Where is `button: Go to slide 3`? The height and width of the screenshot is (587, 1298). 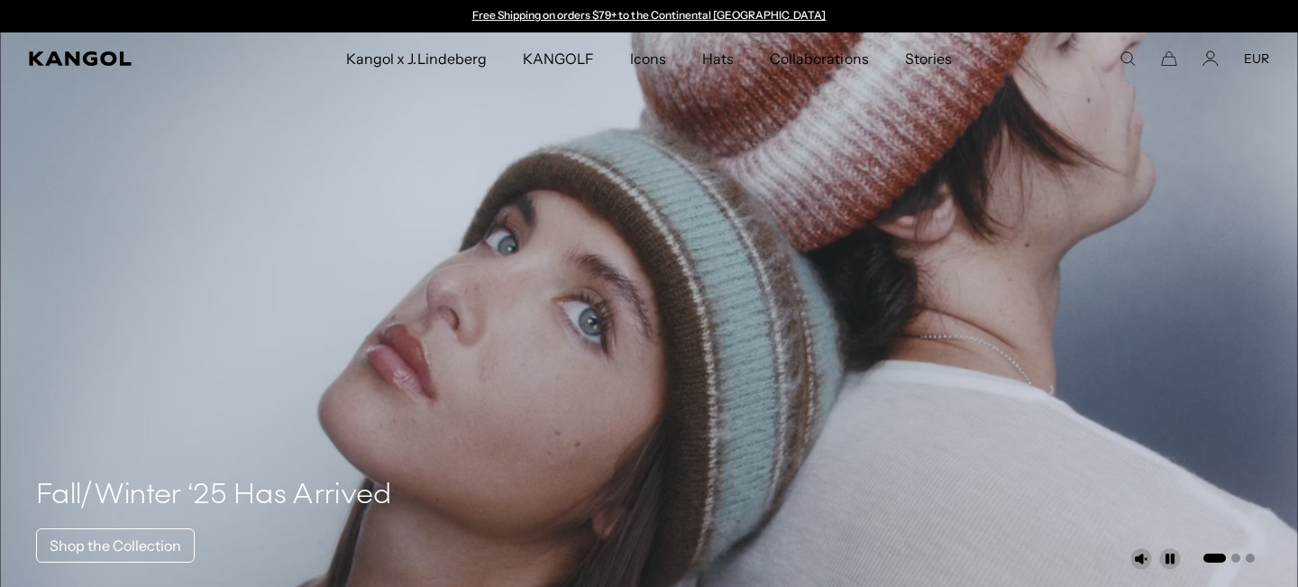
button: Go to slide 3 is located at coordinates (1250, 558).